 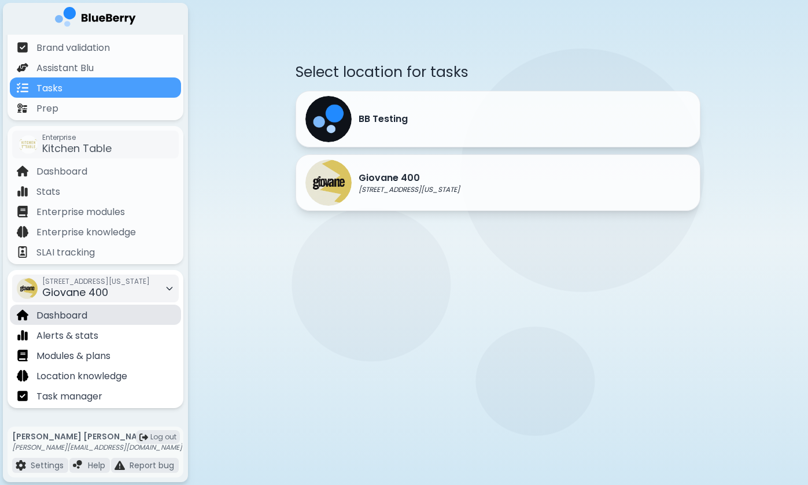 I want to click on p: Giovane 400, so click(x=409, y=178).